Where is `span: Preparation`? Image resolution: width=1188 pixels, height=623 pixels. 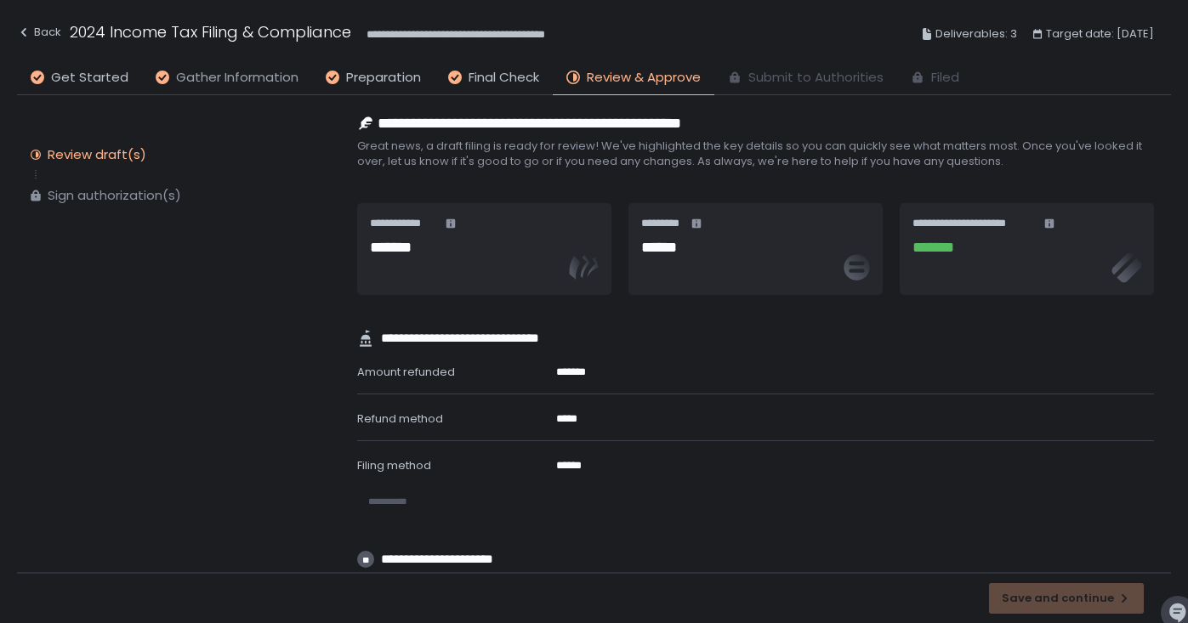
span: Preparation is located at coordinates (384, 77).